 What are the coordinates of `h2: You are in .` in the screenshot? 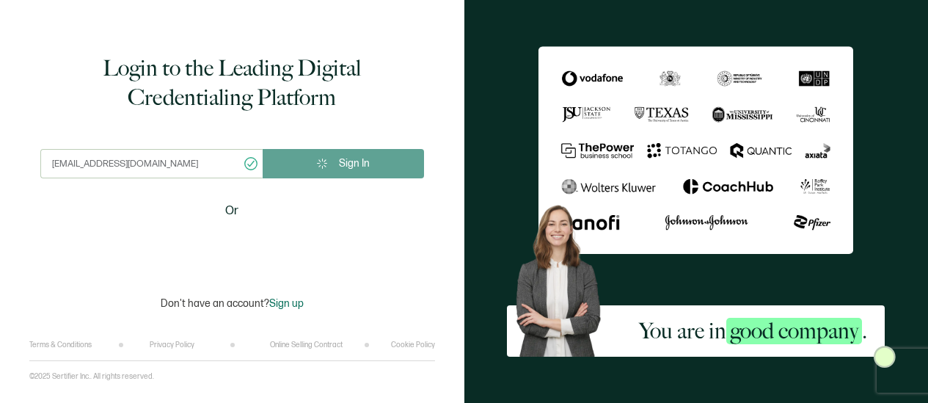 It's located at (753, 331).